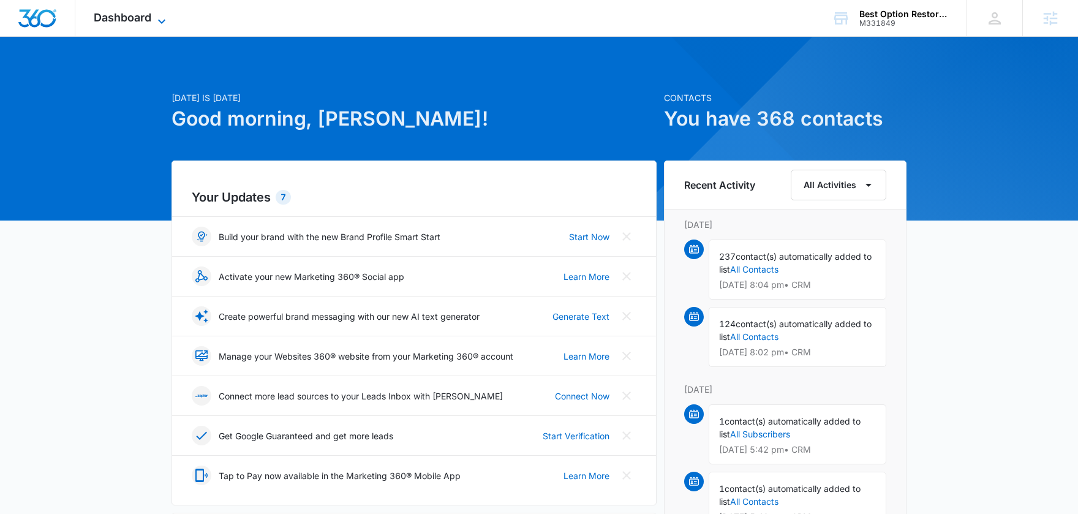  Describe the element at coordinates (720, 185) in the screenshot. I see `h6: Recent Activity` at that location.